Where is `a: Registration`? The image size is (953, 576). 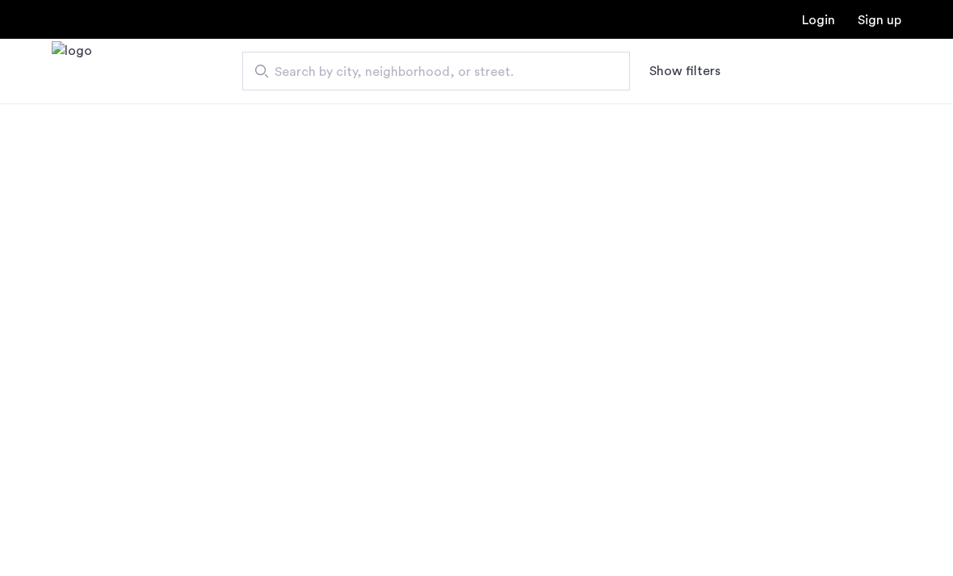 a: Registration is located at coordinates (880, 20).